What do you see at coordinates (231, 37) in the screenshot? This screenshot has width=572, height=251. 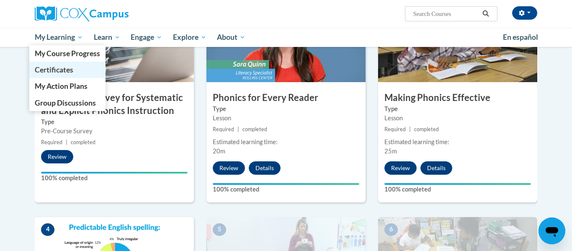 I see `span: About` at bounding box center [231, 37].